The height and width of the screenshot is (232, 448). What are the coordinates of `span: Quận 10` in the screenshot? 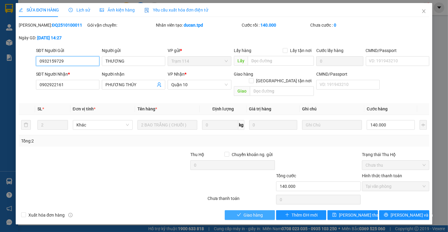 It's located at (199, 85).